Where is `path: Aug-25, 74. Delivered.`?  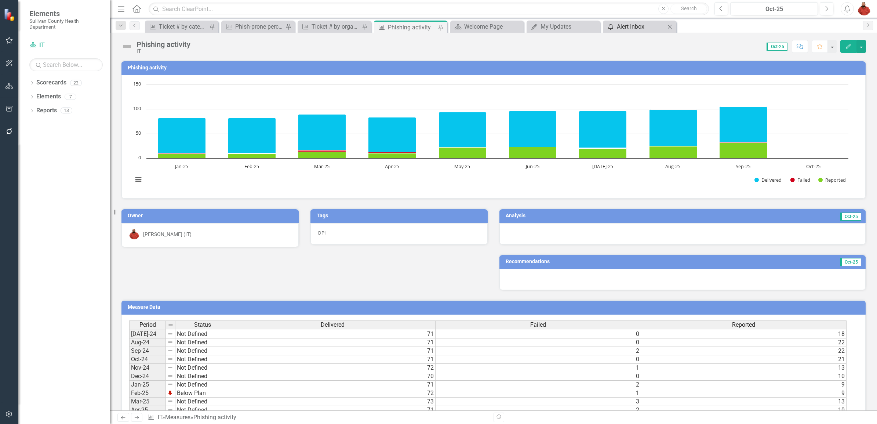 path: Aug-25, 74. Delivered. is located at coordinates (673, 128).